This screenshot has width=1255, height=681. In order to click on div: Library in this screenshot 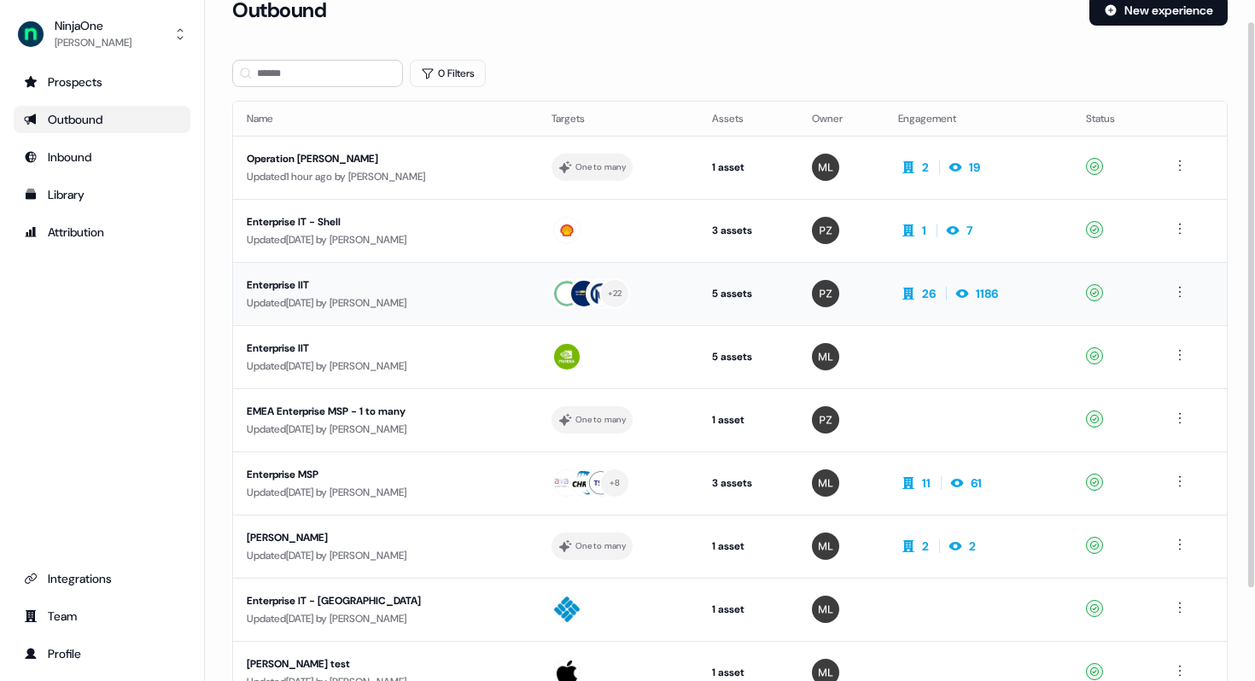, I will do `click(102, 195)`.